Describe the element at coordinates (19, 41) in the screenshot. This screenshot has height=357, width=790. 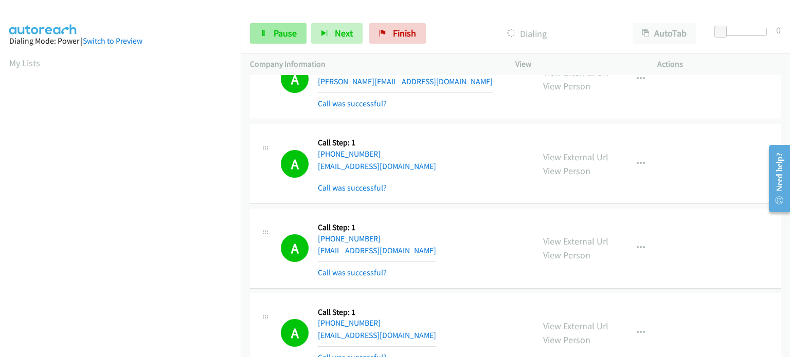
I see `div: Open Resource Center` at that location.